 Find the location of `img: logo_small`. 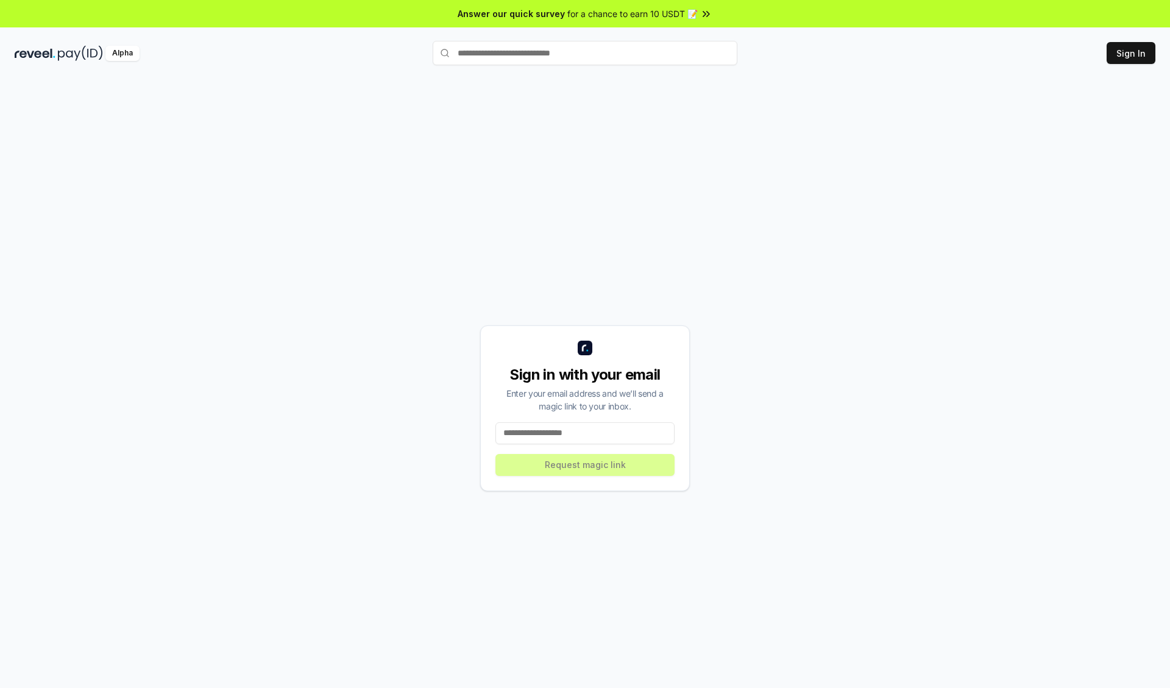

img: logo_small is located at coordinates (585, 348).